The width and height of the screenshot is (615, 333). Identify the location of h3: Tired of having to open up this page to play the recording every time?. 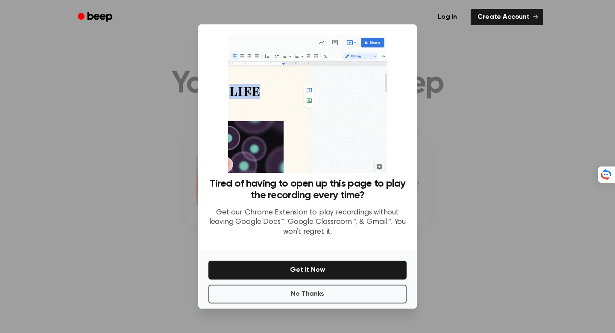
(308, 189).